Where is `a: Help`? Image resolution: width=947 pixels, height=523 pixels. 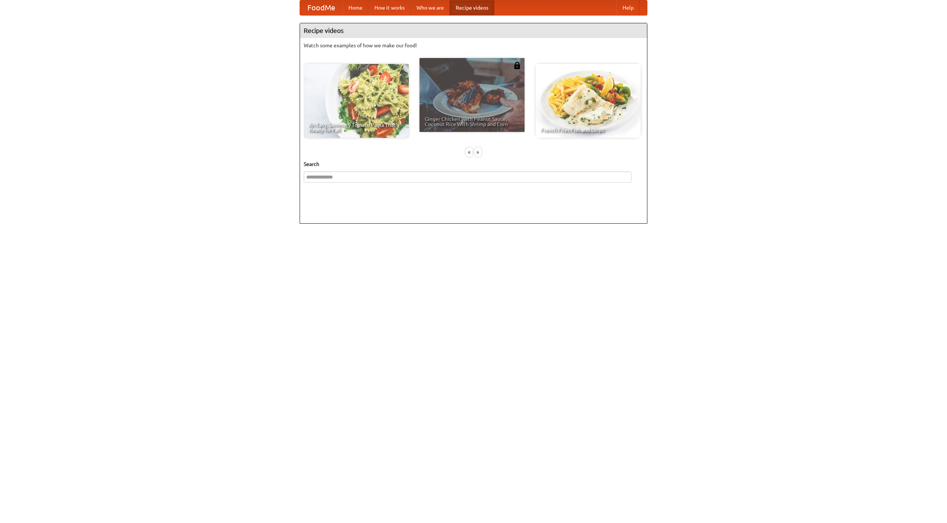
a: Help is located at coordinates (628, 8).